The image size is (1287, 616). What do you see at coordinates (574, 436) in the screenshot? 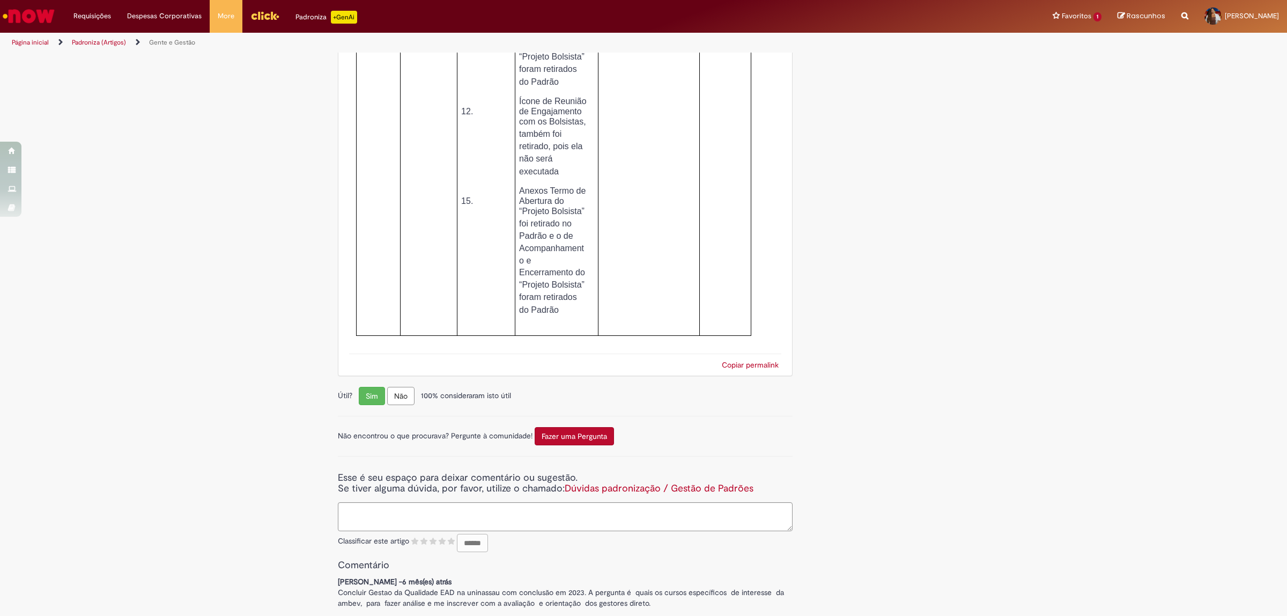
I see `button: Fazer uma Pergunta` at bounding box center [574, 436].